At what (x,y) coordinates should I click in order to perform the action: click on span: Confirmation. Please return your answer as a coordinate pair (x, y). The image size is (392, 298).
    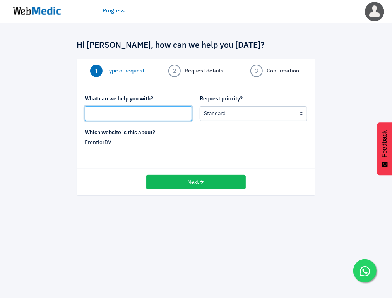
    Looking at the image, I should click on (283, 71).